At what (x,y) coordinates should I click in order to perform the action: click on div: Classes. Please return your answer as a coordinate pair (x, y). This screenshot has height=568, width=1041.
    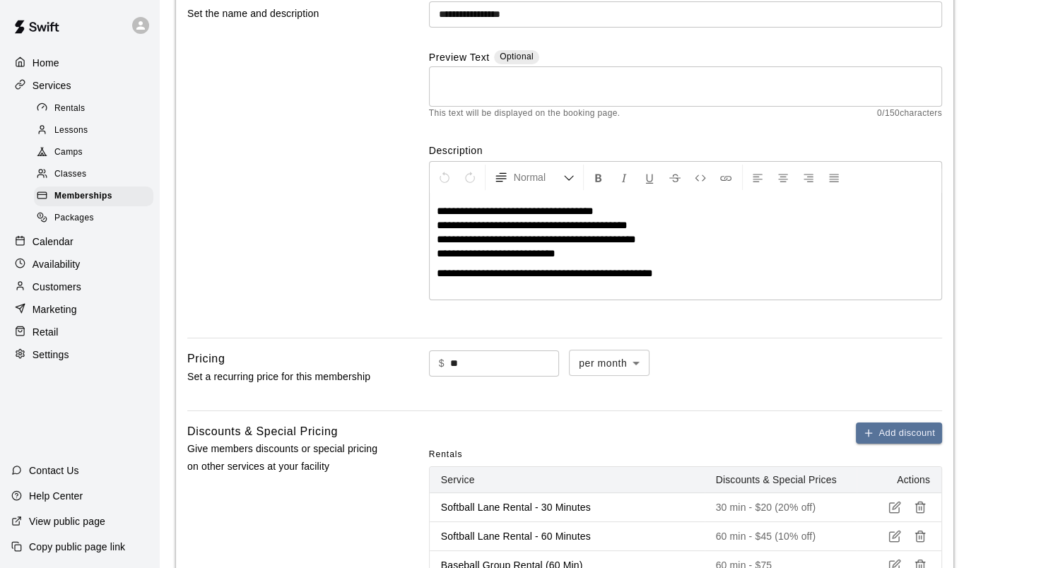
    Looking at the image, I should click on (93, 175).